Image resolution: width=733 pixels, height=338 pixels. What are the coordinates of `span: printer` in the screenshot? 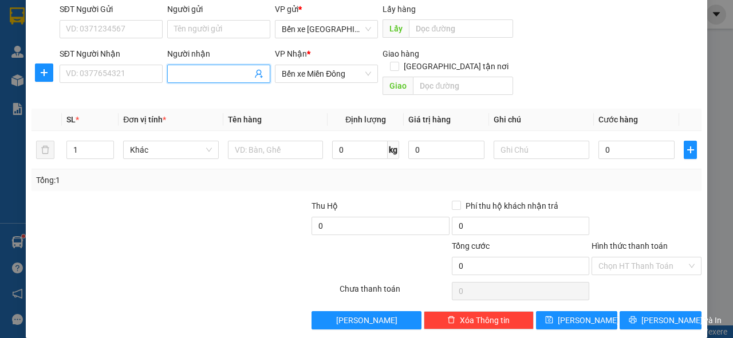 It's located at (633, 321).